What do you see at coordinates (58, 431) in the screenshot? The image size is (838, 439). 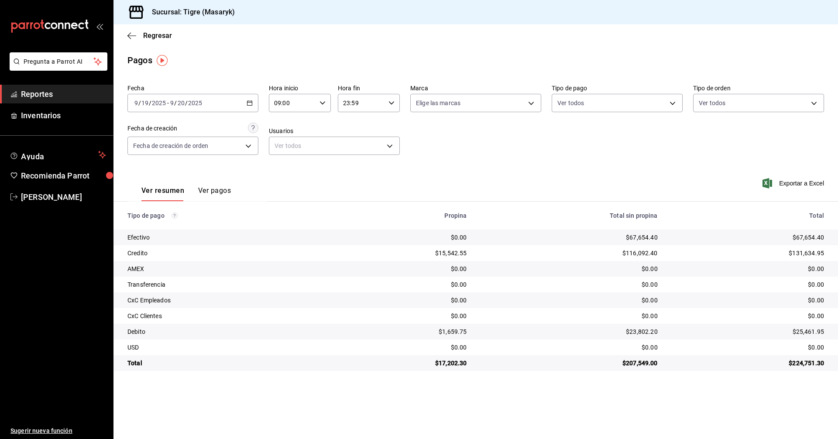 I see `span: Sugerir nueva función` at bounding box center [58, 431].